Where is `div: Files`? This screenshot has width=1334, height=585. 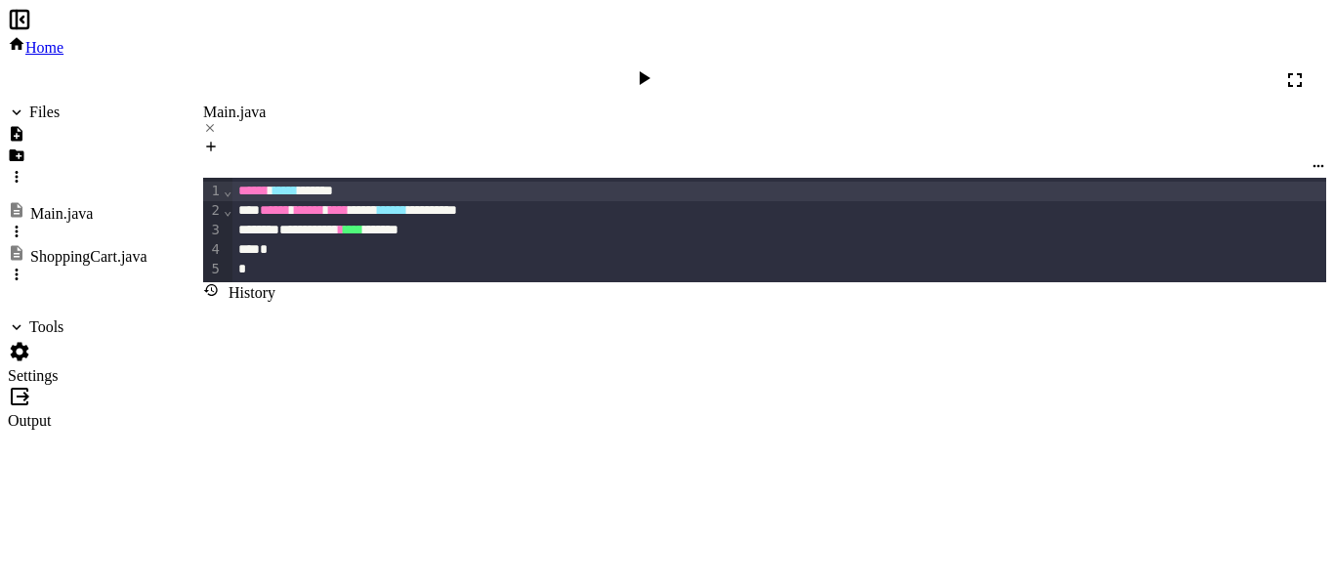
div: Files is located at coordinates (44, 112).